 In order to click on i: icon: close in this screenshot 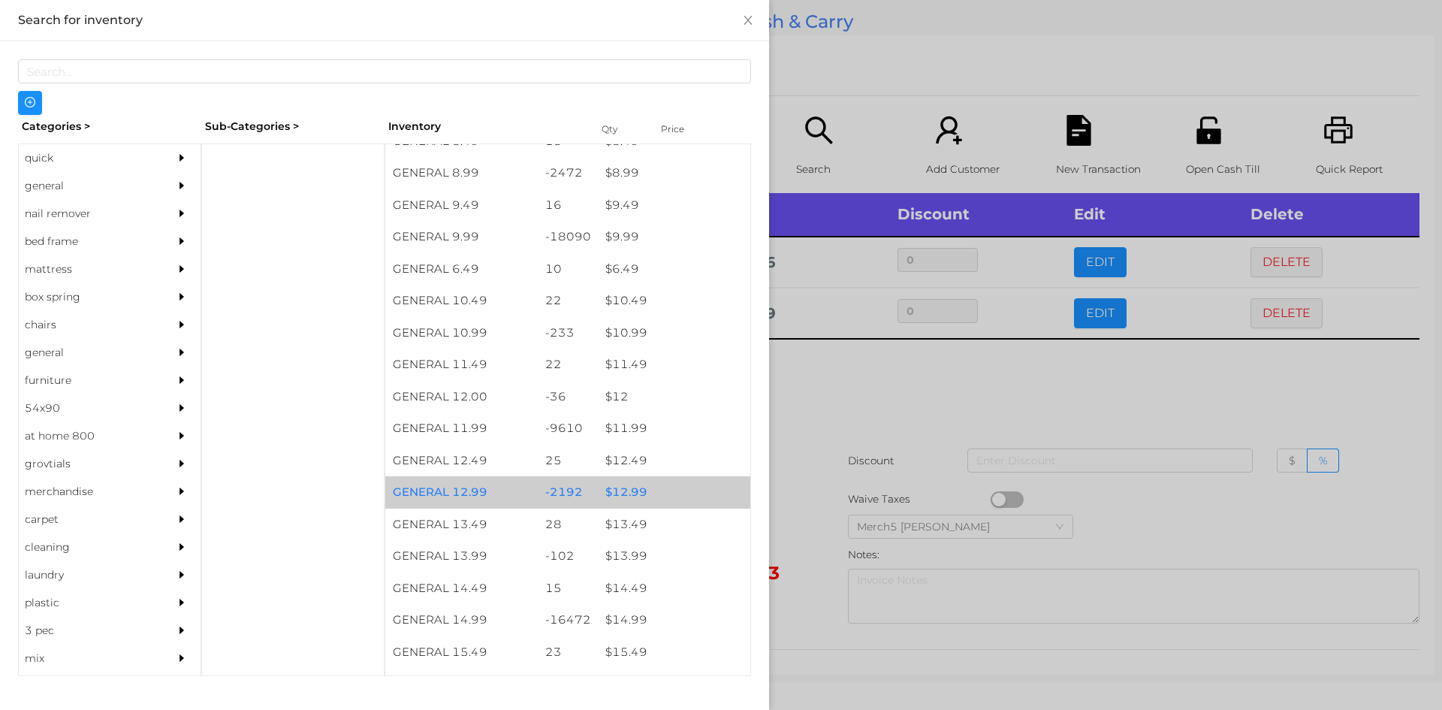, I will do `click(748, 20)`.